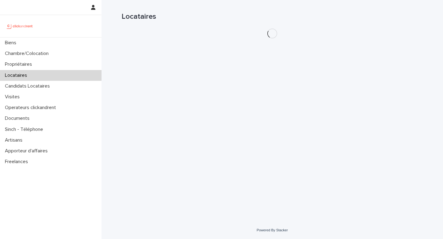 The image size is (443, 239). What do you see at coordinates (272, 17) in the screenshot?
I see `h1: Locataires` at bounding box center [272, 17].